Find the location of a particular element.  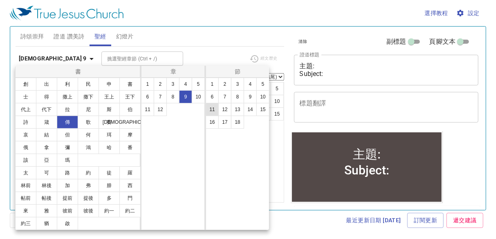

button: 撒下 is located at coordinates (88, 97).